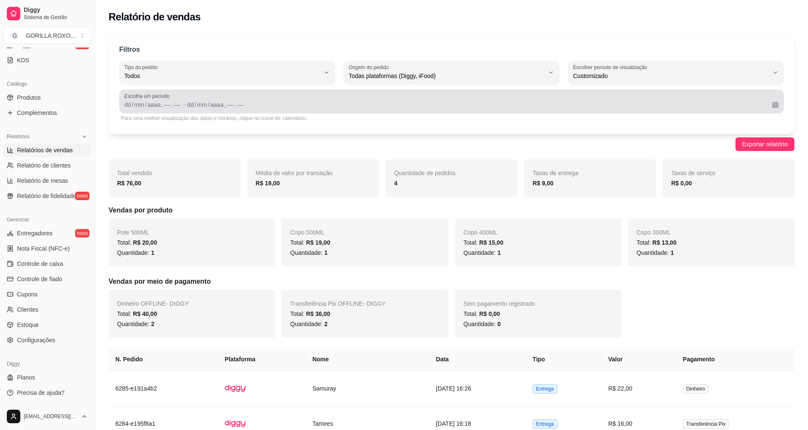 The image size is (808, 430). What do you see at coordinates (28, 310) in the screenshot?
I see `span: Clientes` at bounding box center [28, 310].